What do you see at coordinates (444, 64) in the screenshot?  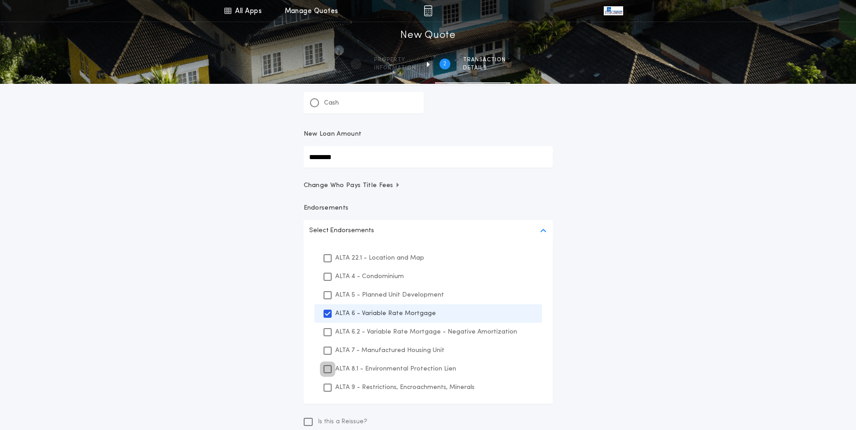 I see `h2: 2` at bounding box center [444, 64].